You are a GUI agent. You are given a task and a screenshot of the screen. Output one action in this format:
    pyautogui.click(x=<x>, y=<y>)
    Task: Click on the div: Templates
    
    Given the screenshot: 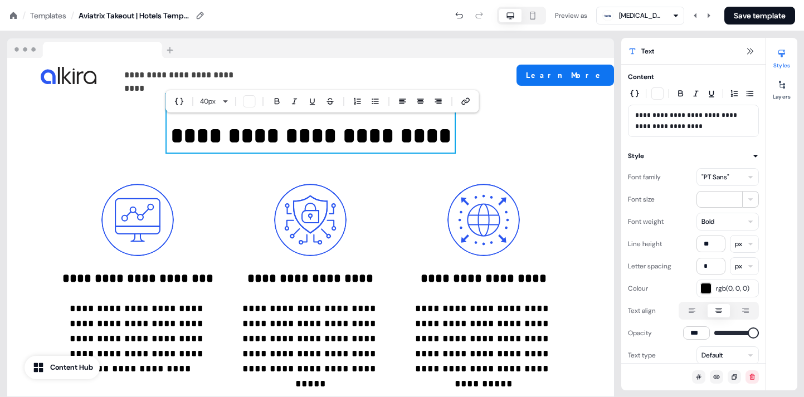 What is the action you would take?
    pyautogui.click(x=48, y=16)
    